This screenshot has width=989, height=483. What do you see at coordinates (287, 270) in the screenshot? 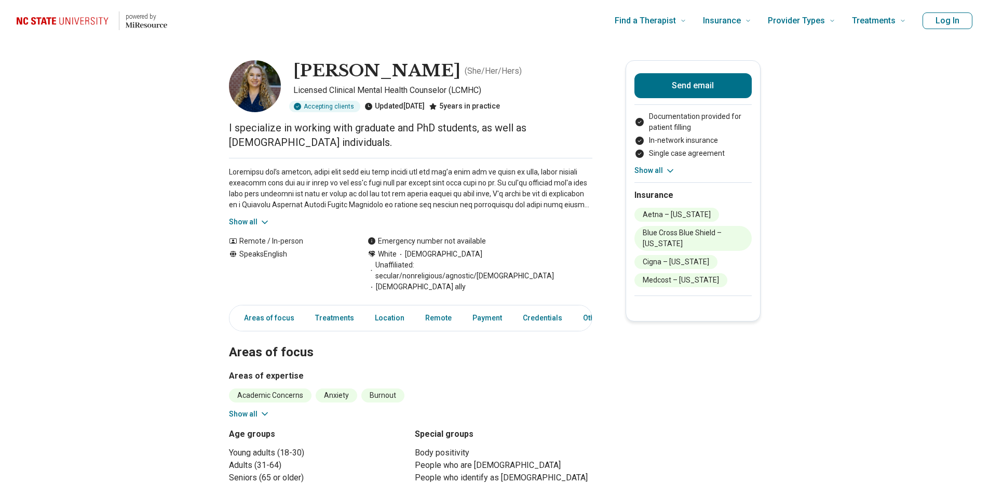
I see `div: Speaks English` at bounding box center [287, 270].